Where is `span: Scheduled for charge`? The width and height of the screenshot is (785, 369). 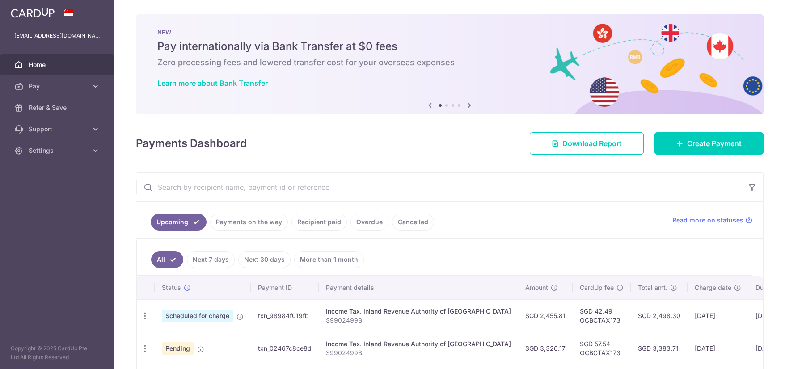 span: Scheduled for charge is located at coordinates (197, 316).